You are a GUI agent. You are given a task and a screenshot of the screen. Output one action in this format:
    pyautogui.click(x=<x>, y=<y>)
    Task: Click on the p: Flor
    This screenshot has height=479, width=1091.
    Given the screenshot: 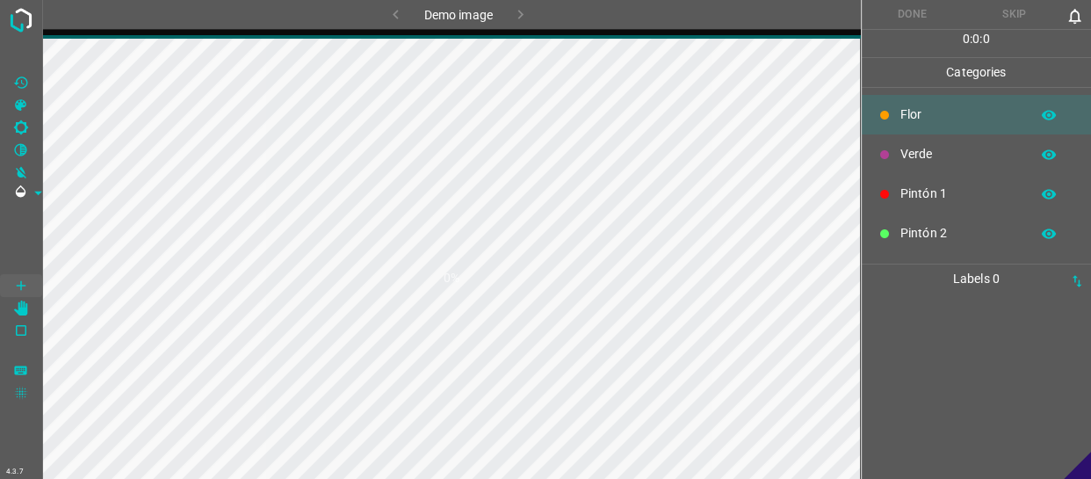 What is the action you would take?
    pyautogui.click(x=960, y=114)
    